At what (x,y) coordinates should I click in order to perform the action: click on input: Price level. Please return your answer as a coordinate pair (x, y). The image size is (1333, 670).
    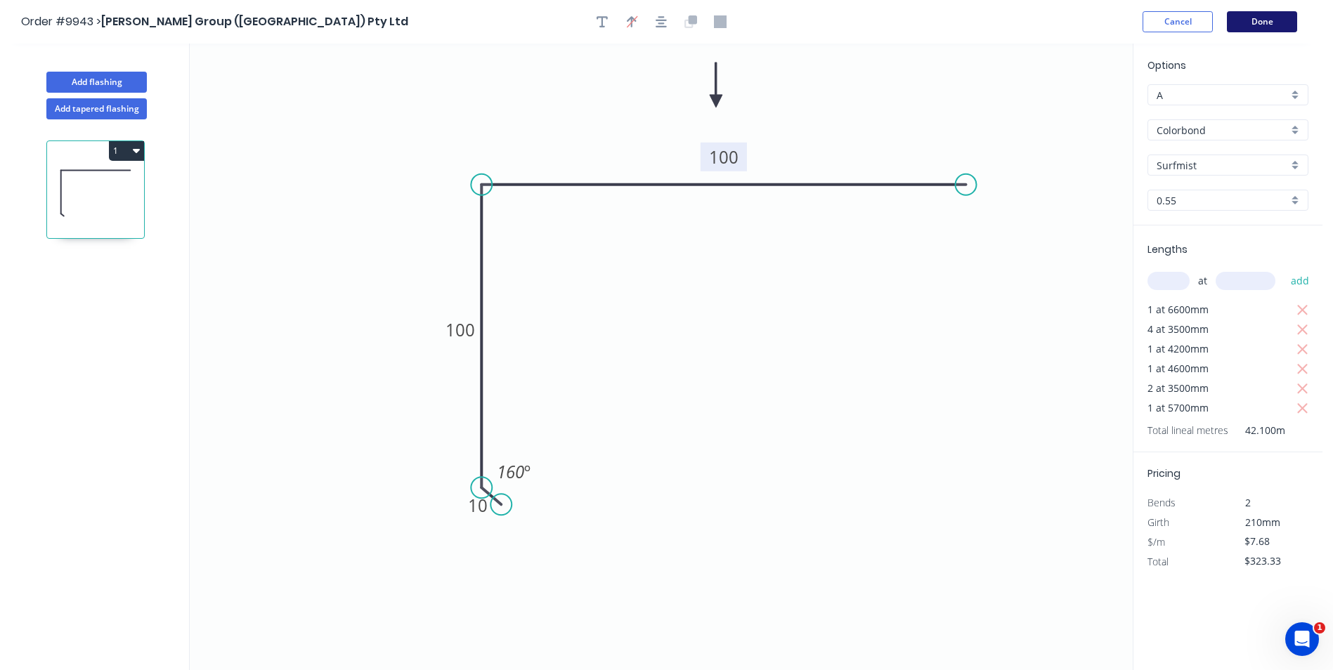
    Looking at the image, I should click on (1222, 95).